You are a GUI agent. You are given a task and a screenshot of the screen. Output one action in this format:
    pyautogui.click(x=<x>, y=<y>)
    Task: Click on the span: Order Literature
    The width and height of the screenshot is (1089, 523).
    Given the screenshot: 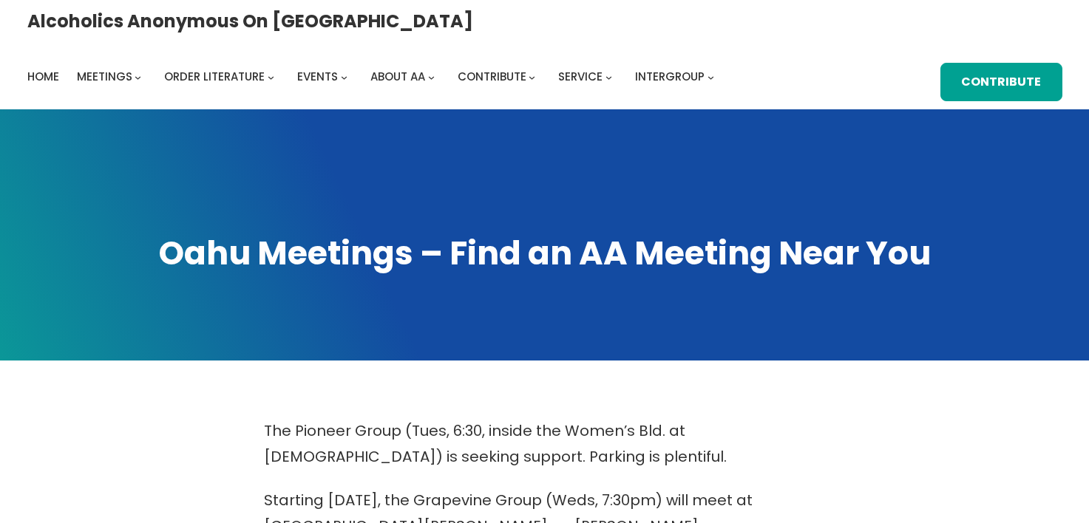 What is the action you would take?
    pyautogui.click(x=214, y=76)
    